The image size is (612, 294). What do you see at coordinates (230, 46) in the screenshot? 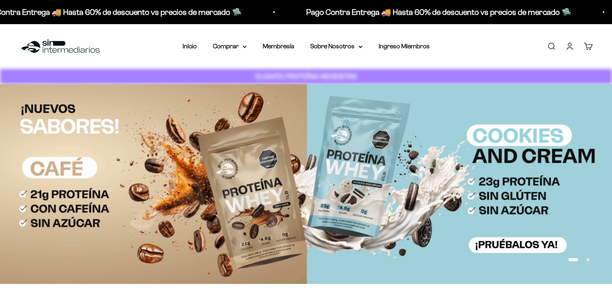
I see `summary: Comprar` at bounding box center [230, 46].